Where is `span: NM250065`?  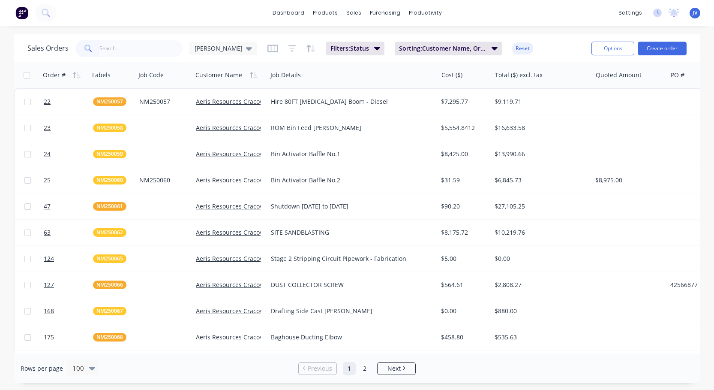
span: NM250065 is located at coordinates (110, 259).